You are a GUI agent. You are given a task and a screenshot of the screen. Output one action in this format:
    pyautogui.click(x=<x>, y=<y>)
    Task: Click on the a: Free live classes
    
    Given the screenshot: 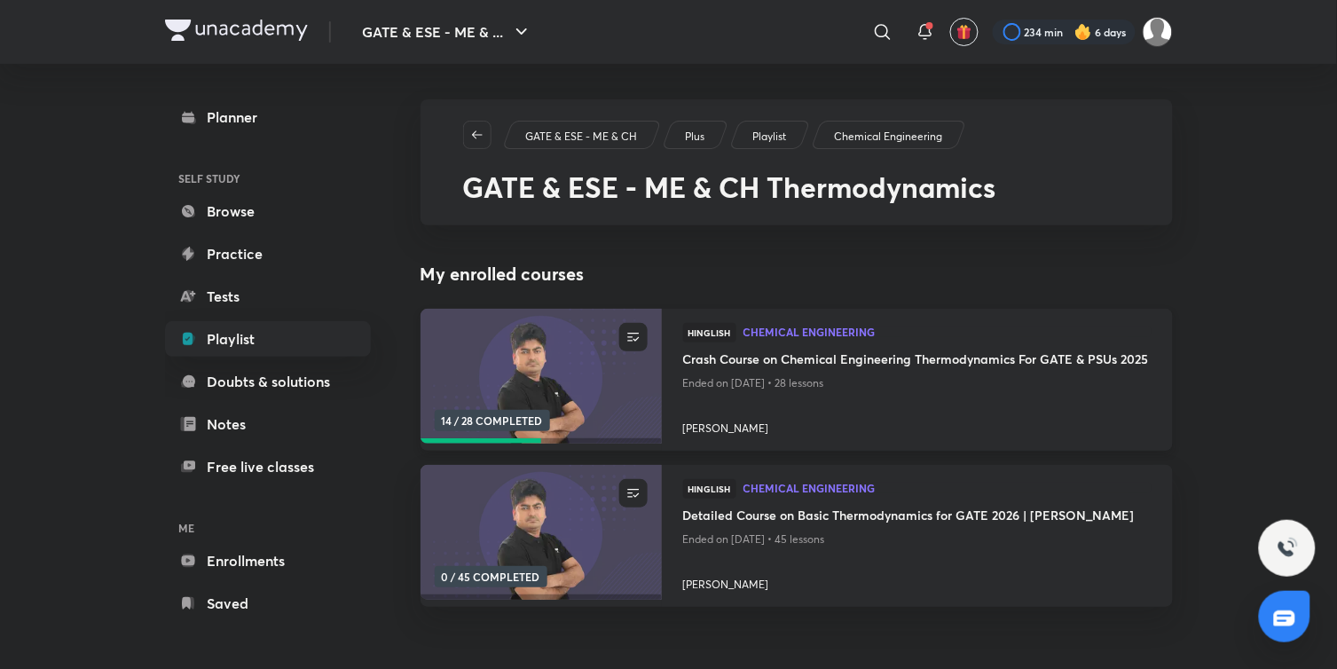 What is the action you would take?
    pyautogui.click(x=268, y=467)
    